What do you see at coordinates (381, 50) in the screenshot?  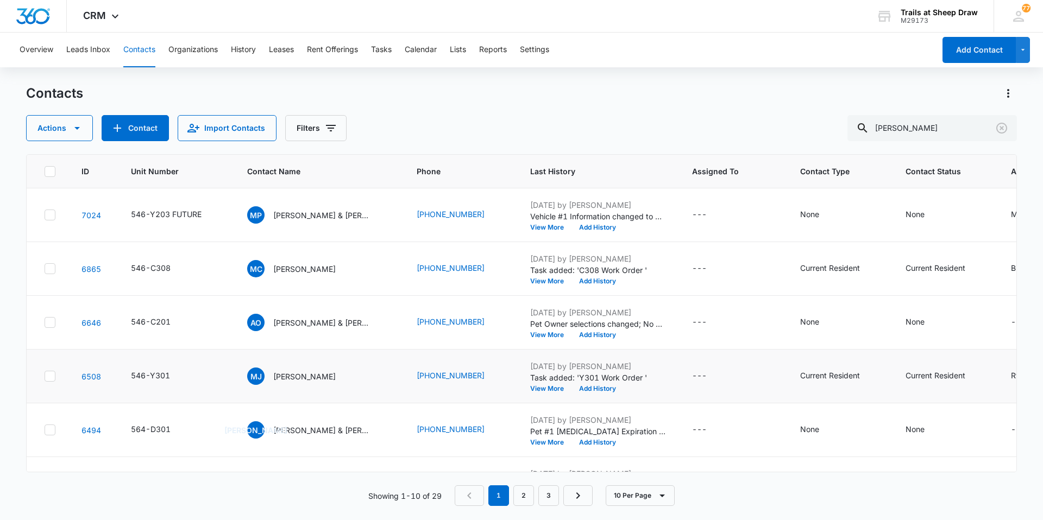 I see `button: Tasks` at bounding box center [381, 50].